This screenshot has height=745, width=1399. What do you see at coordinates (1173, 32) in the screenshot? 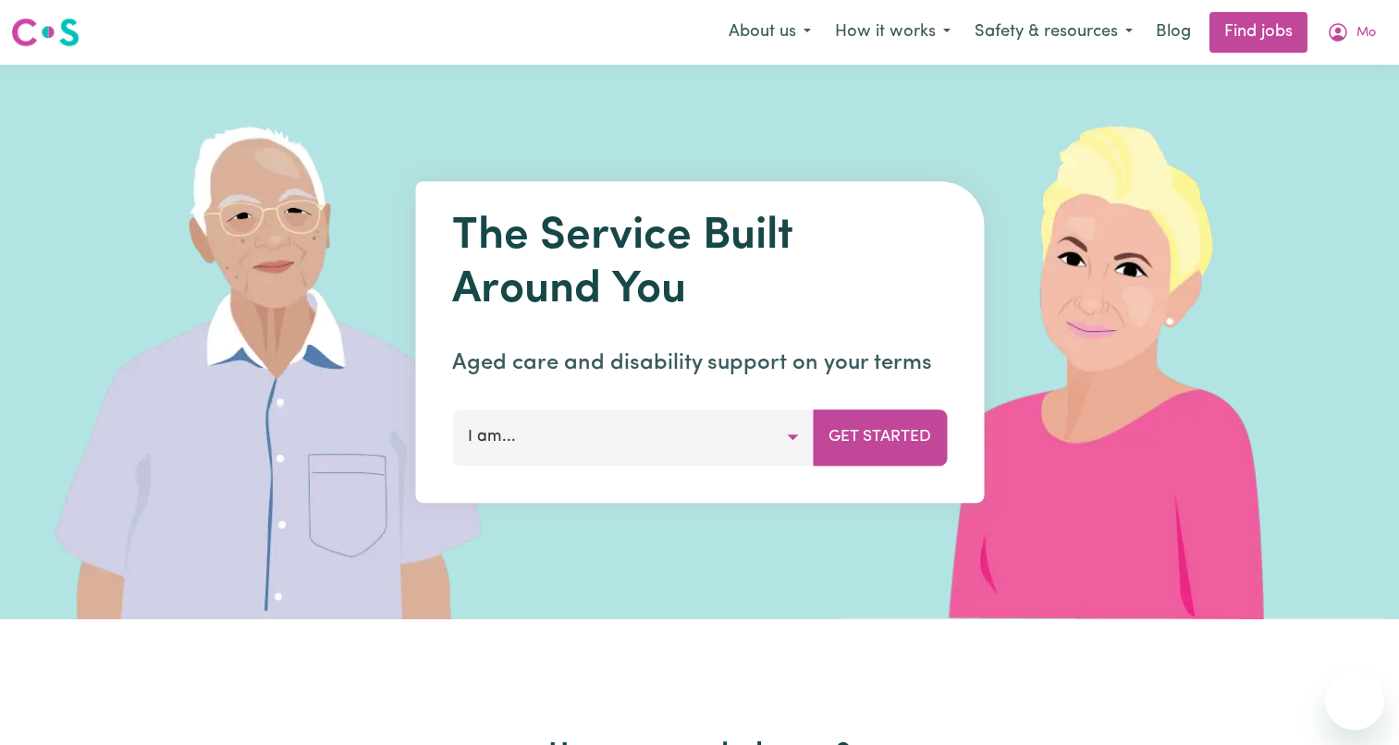
I see `a: Blog` at bounding box center [1173, 32].